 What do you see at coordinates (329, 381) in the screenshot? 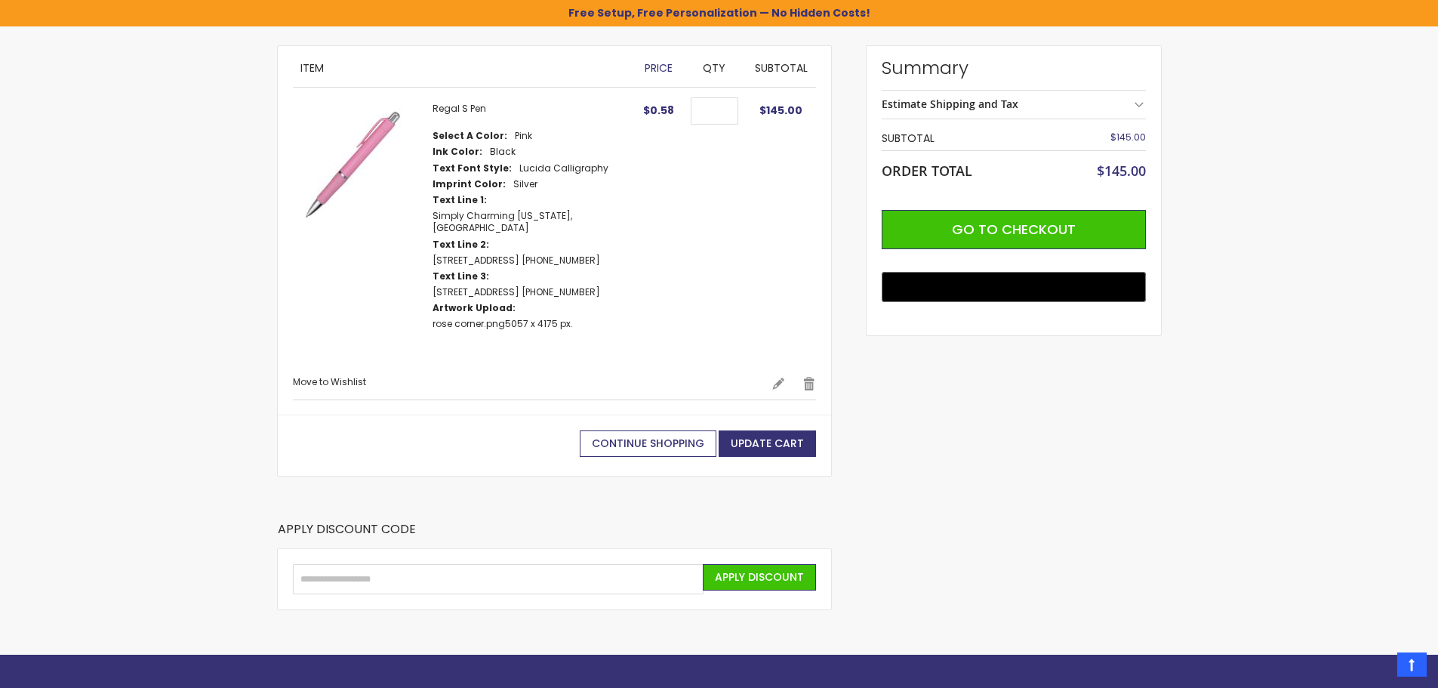
I see `a: Move to Wishlist` at bounding box center [329, 381].